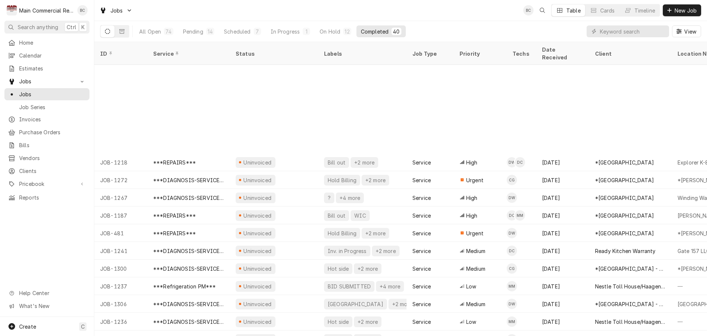 Image resolution: width=707 pixels, height=336 pixels. I want to click on div: 14, so click(210, 31).